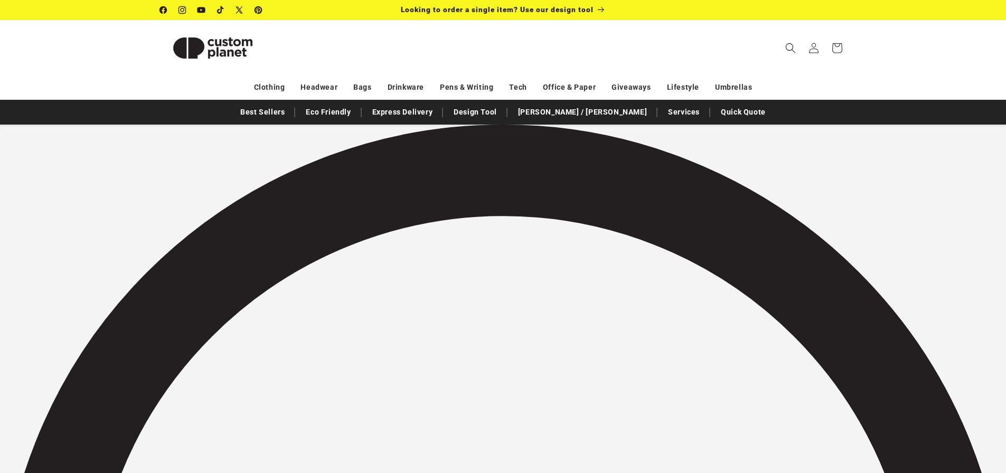 This screenshot has height=473, width=1006. I want to click on a: Umbrellas, so click(733, 87).